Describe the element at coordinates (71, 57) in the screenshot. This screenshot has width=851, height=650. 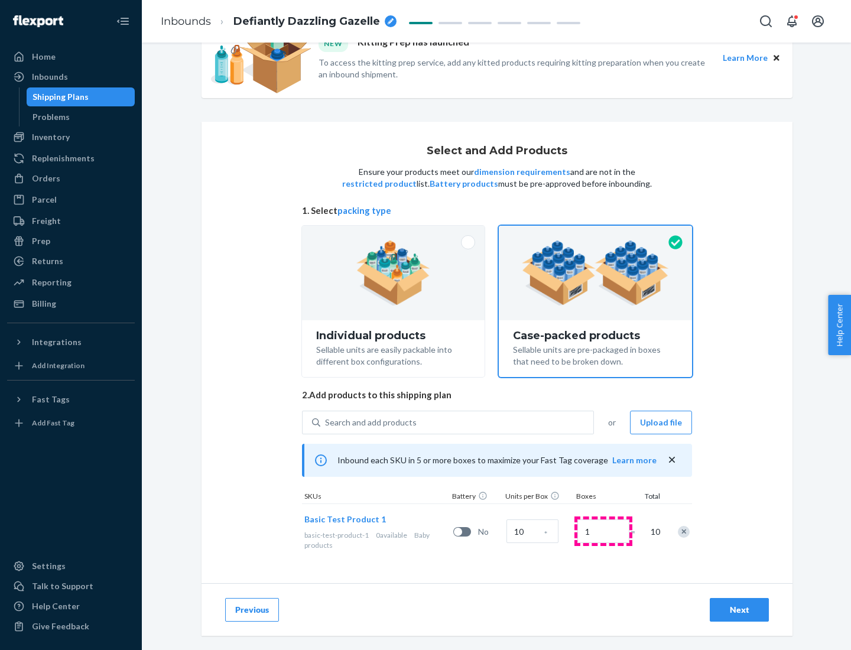
I see `a: Home` at that location.